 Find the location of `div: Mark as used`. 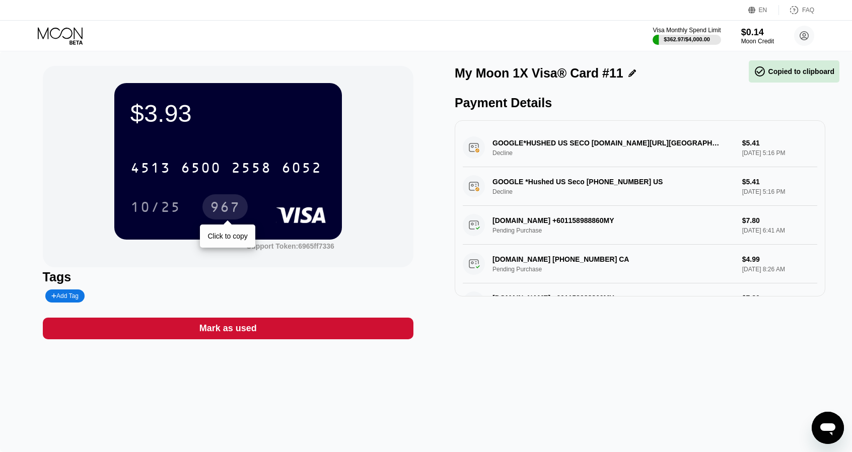

div: Mark as used is located at coordinates (228, 328).